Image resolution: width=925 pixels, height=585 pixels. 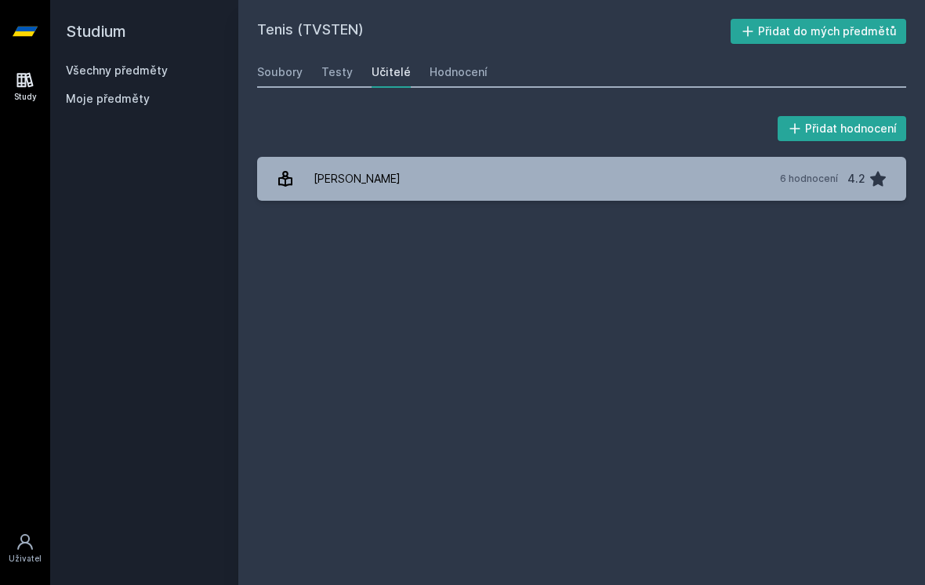 I want to click on div: Soubory, so click(x=280, y=72).